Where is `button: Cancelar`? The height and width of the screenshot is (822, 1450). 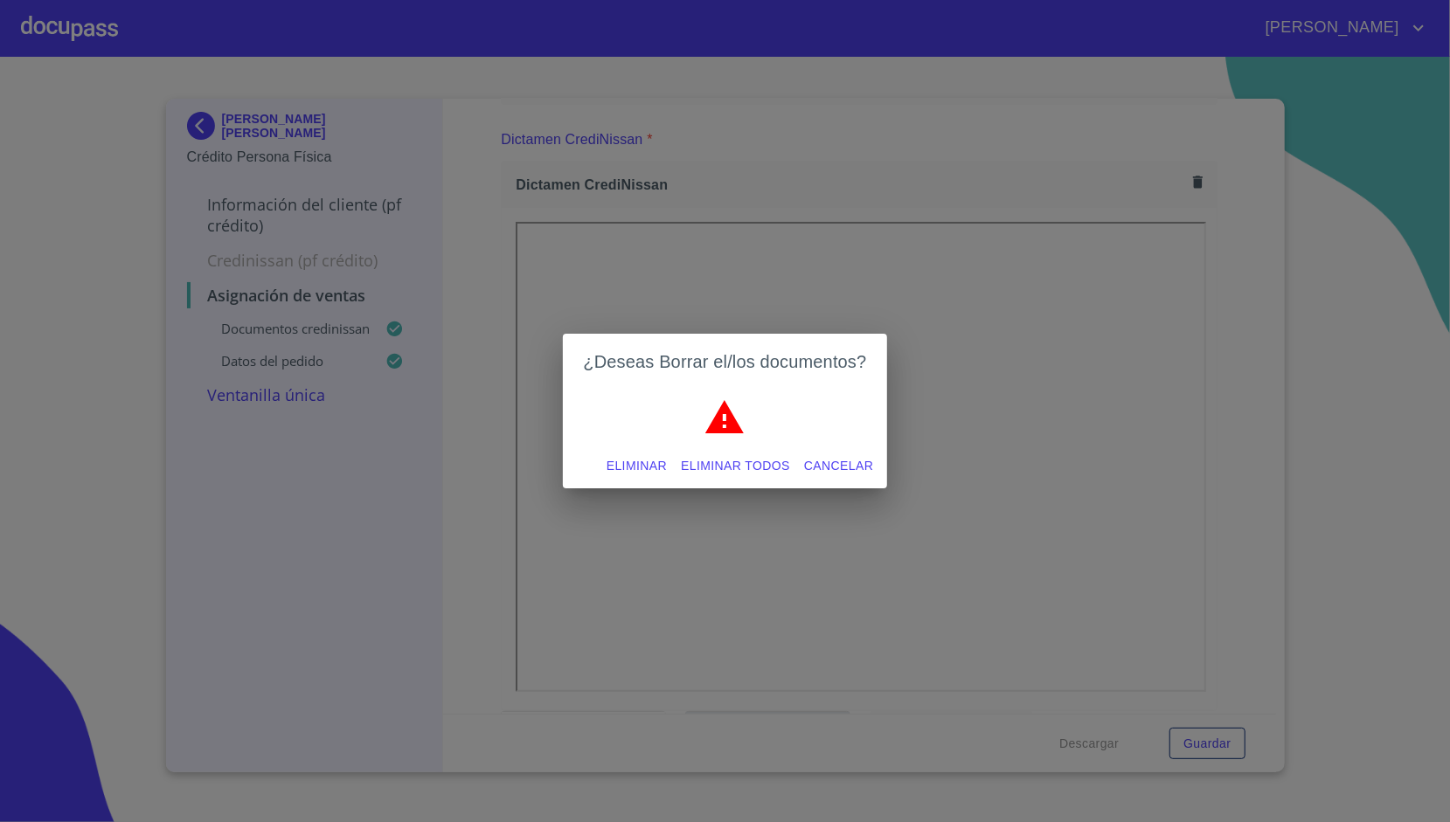
button: Cancelar is located at coordinates (838, 466).